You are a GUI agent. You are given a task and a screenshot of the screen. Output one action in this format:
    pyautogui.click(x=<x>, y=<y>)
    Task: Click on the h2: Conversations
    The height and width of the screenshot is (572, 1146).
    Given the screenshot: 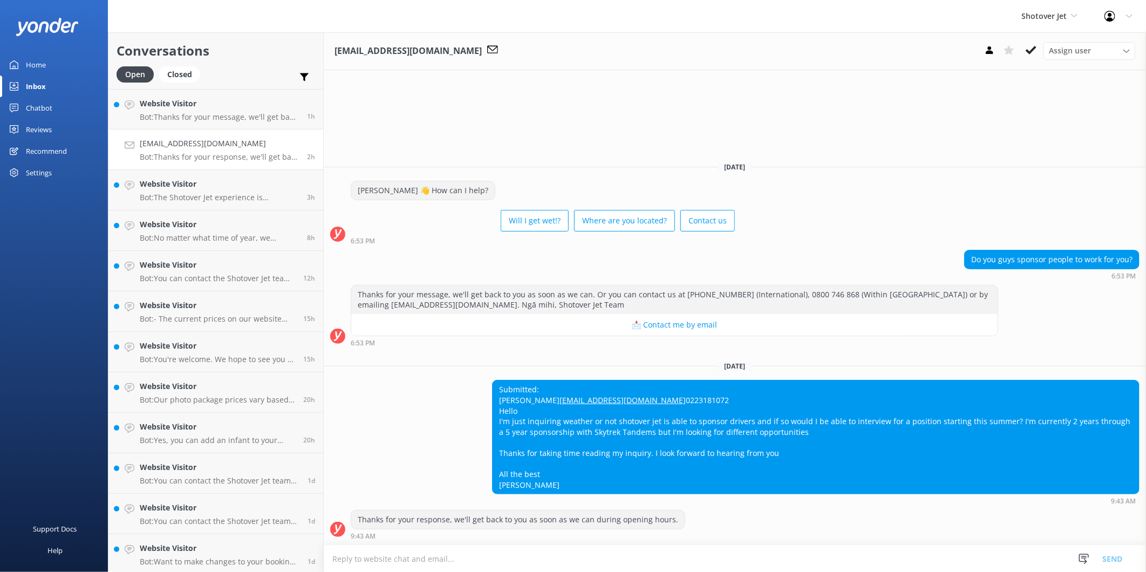 What is the action you would take?
    pyautogui.click(x=216, y=51)
    